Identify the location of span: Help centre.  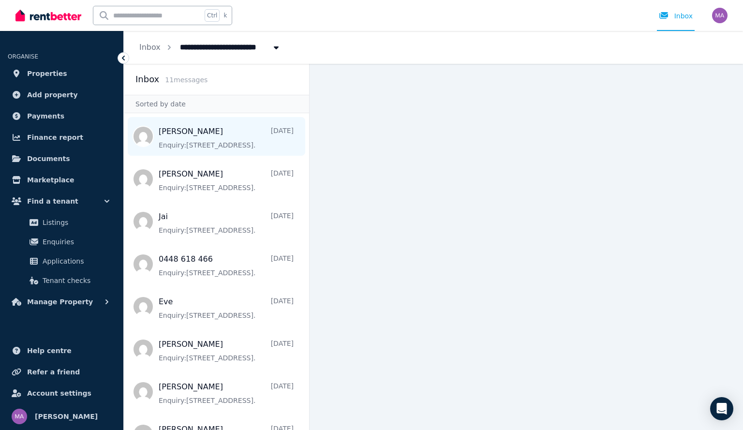
(49, 351).